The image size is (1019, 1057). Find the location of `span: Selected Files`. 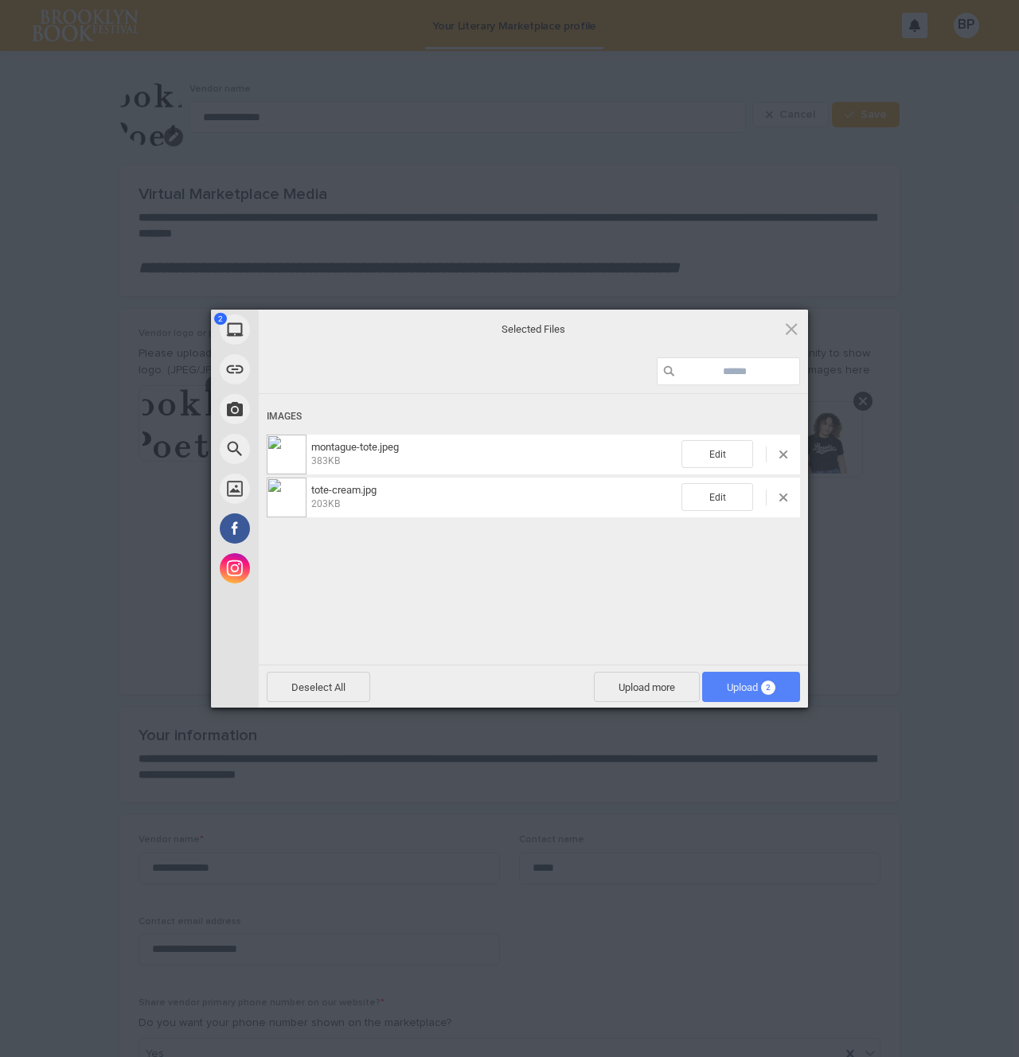

span: Selected Files is located at coordinates (533, 330).